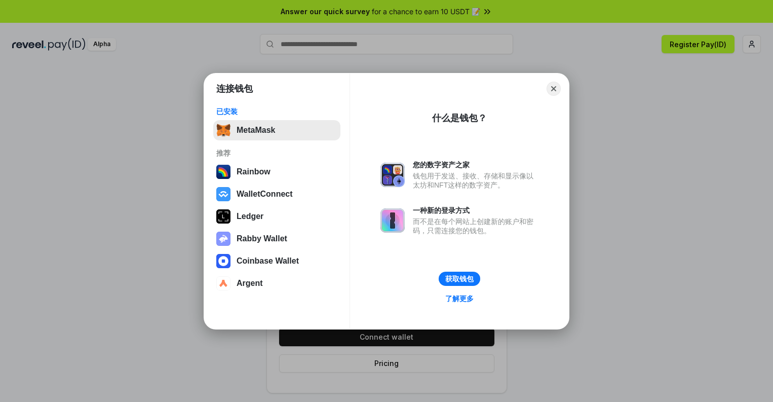  Describe the element at coordinates (460, 298) in the screenshot. I see `a: 了解更多` at that location.